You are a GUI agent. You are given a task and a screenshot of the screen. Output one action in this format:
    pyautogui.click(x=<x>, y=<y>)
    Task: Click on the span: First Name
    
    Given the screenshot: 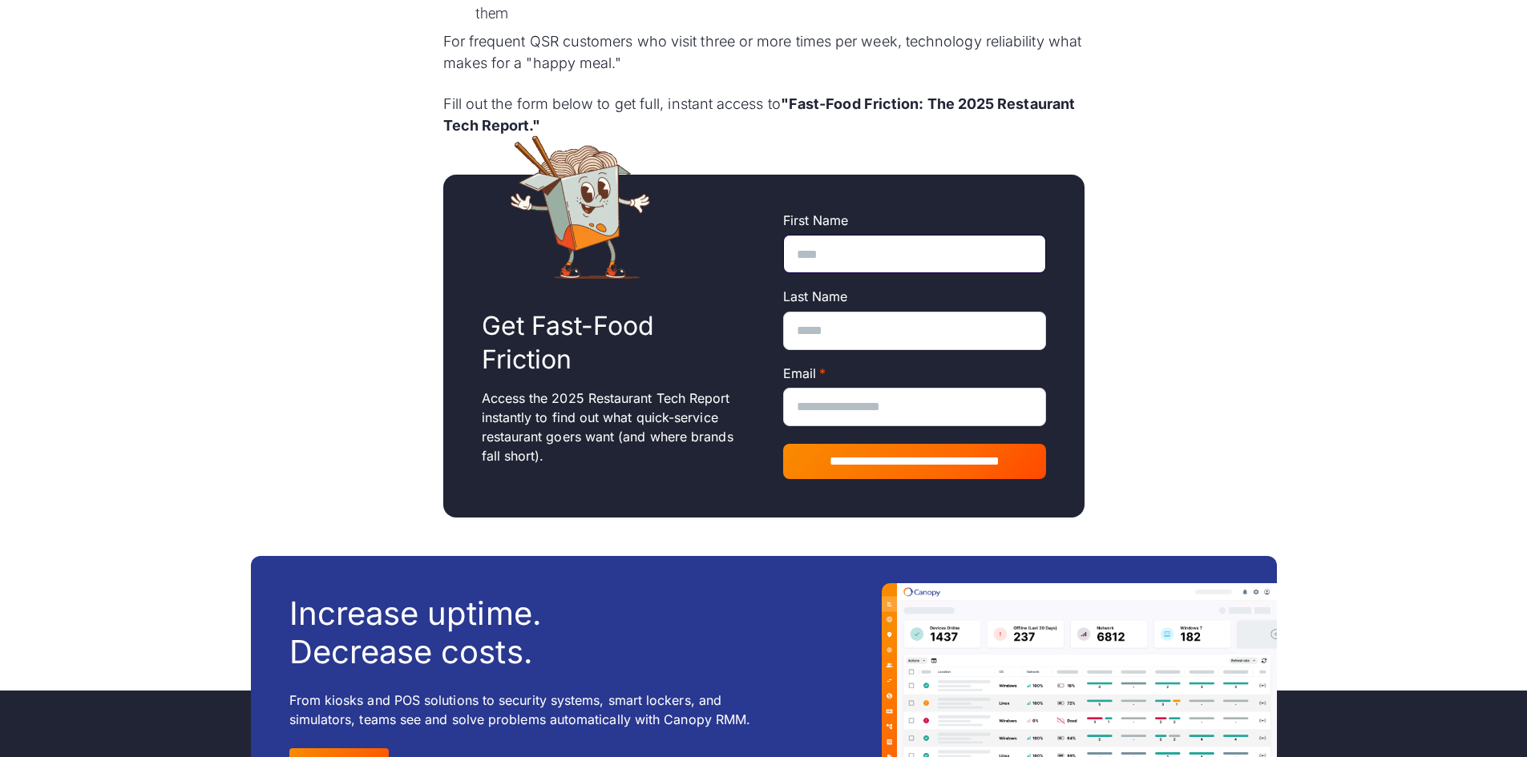 What is the action you would take?
    pyautogui.click(x=816, y=220)
    